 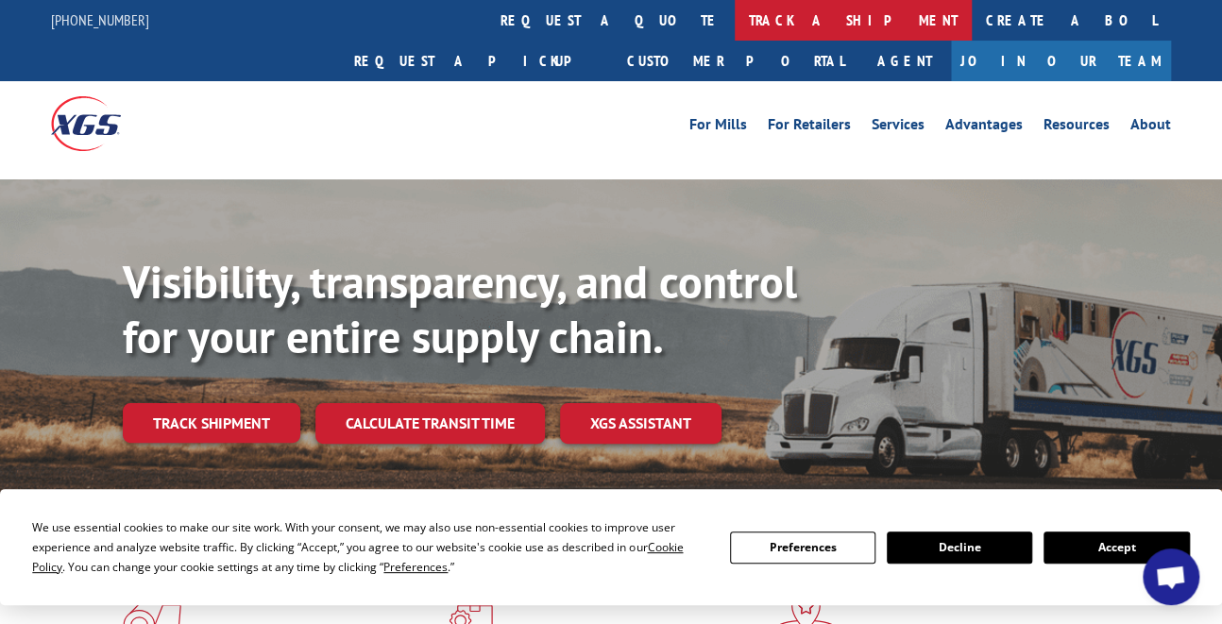 What do you see at coordinates (803, 548) in the screenshot?
I see `button: Preferences` at bounding box center [803, 548].